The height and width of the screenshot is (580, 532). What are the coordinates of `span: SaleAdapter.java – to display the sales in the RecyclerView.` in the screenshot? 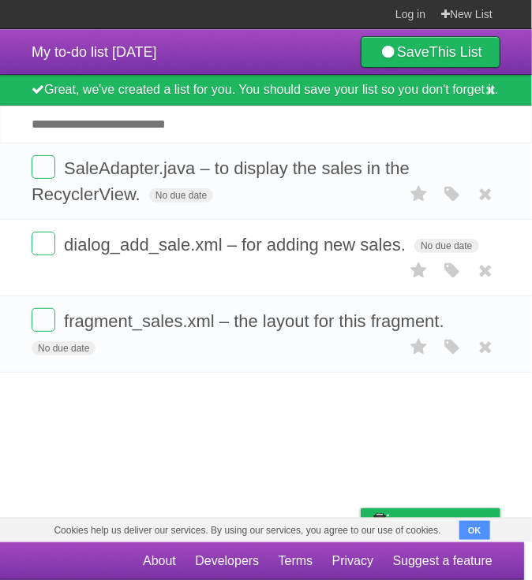 It's located at (220, 181).